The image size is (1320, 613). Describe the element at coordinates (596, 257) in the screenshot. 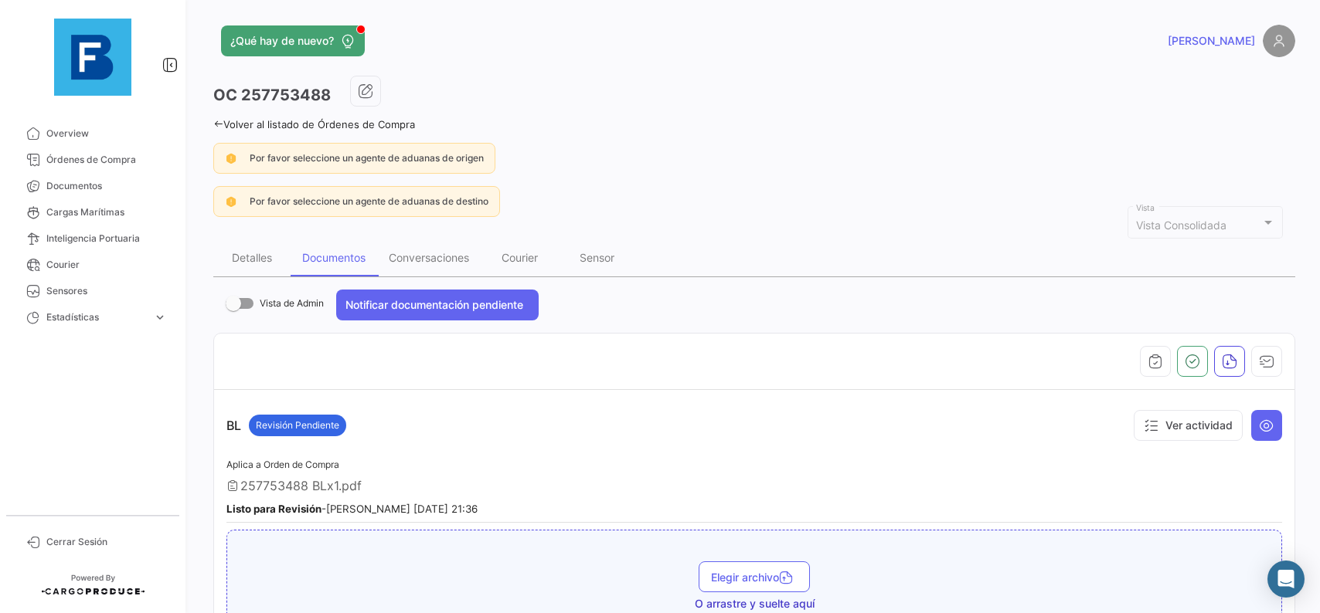

I see `div: Sensor` at that location.